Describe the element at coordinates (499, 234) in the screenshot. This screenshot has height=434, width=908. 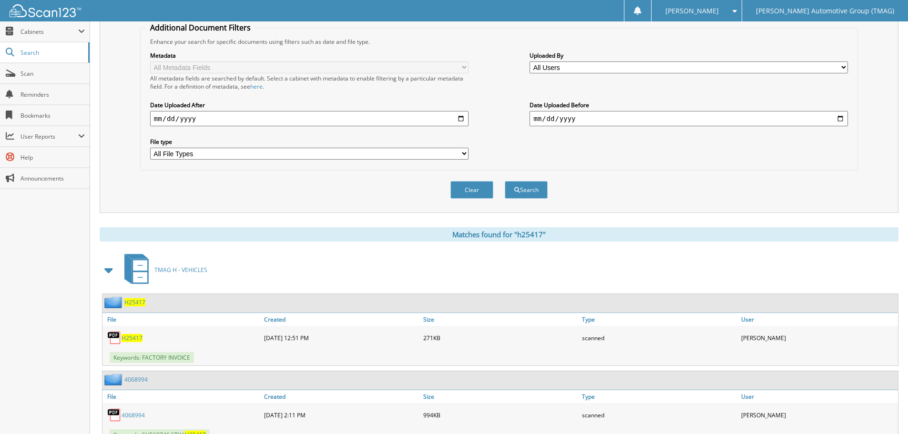
I see `div: Matches found for "h25417"` at that location.